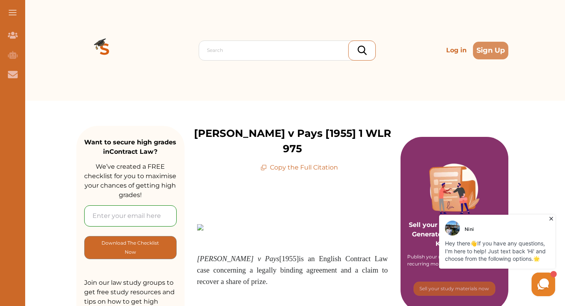  I want to click on button: [object Object], so click(130, 247).